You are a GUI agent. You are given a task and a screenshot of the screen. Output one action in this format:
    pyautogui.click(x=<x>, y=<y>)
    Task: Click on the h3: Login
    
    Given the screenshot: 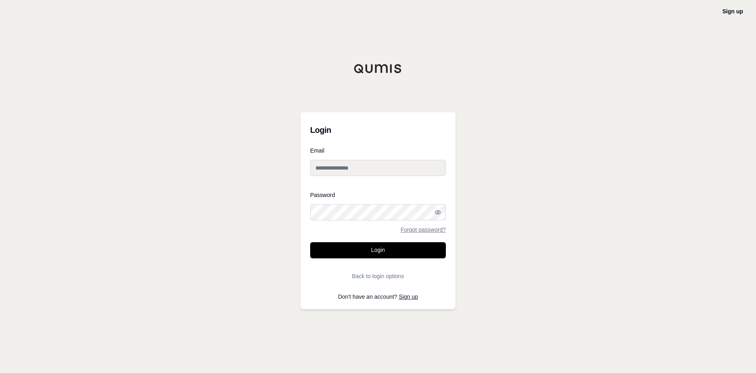 What is the action you would take?
    pyautogui.click(x=378, y=130)
    